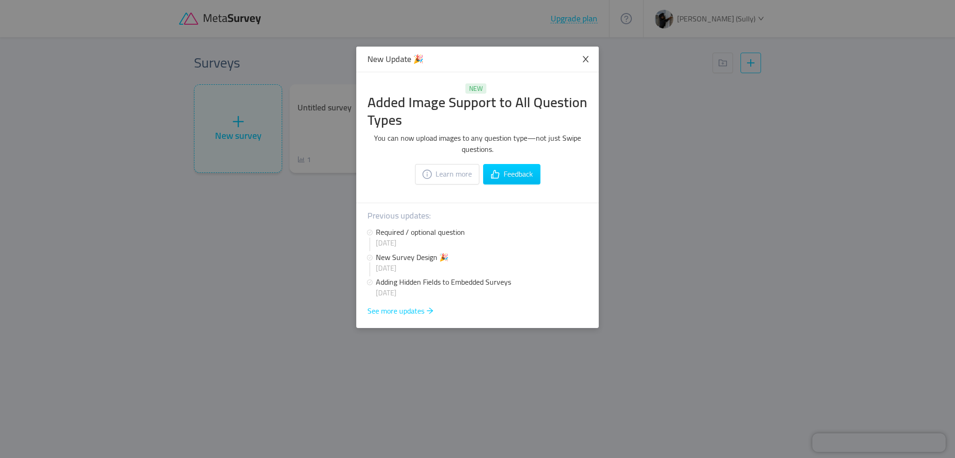 This screenshot has width=955, height=458. Describe the element at coordinates (447, 174) in the screenshot. I see `button: icon: info-circleLearn more` at that location.